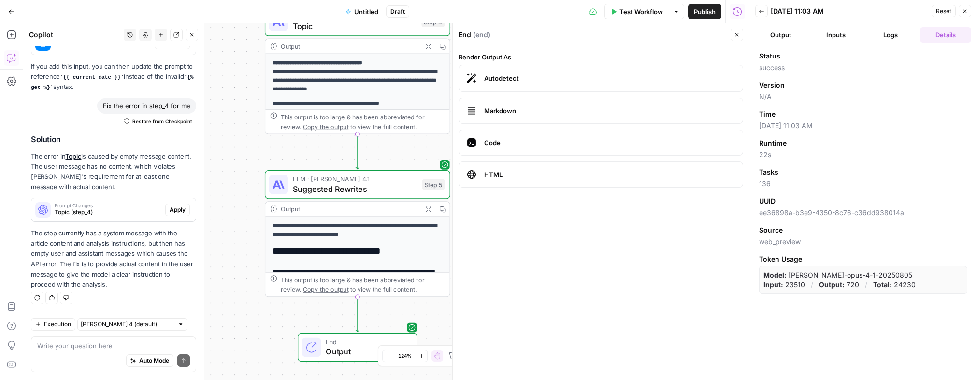  What do you see at coordinates (943, 11) in the screenshot?
I see `button: Reset` at bounding box center [943, 11].